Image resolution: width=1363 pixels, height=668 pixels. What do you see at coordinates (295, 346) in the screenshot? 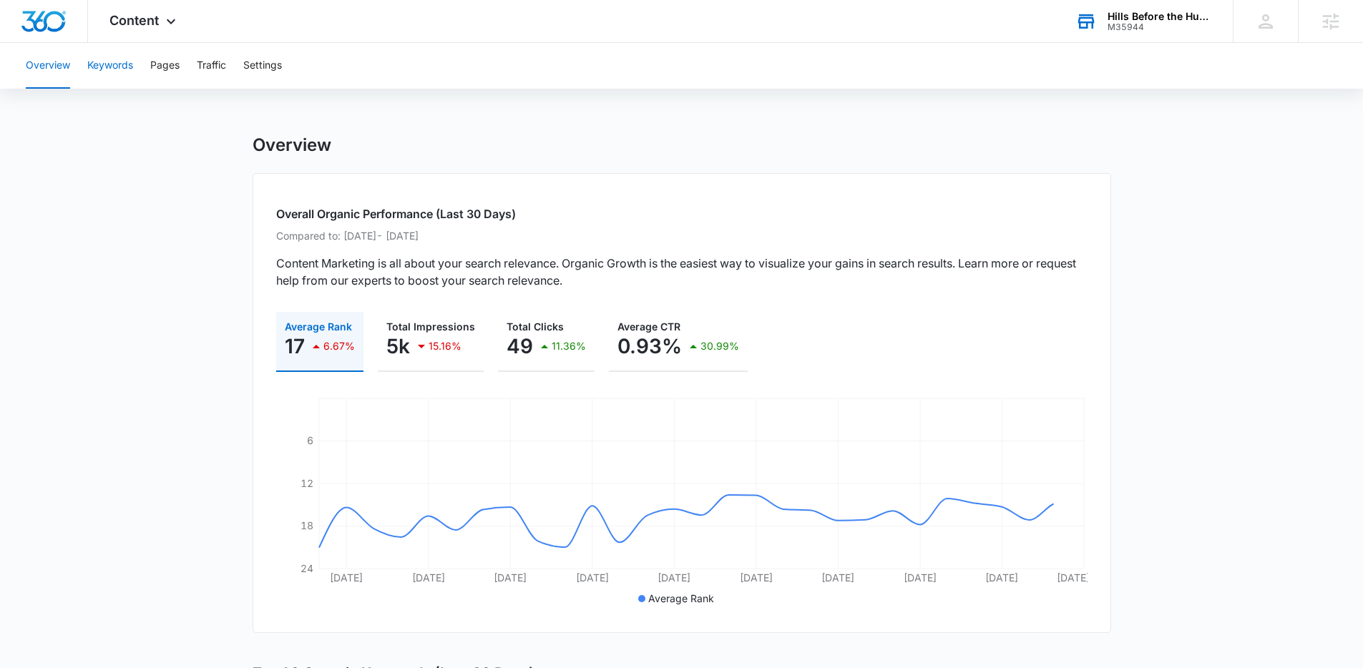
I see `p: 17` at bounding box center [295, 346].